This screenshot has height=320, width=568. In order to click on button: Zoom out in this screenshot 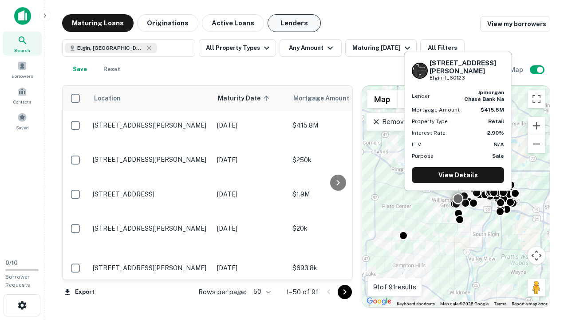, I will do `click(537, 144)`.